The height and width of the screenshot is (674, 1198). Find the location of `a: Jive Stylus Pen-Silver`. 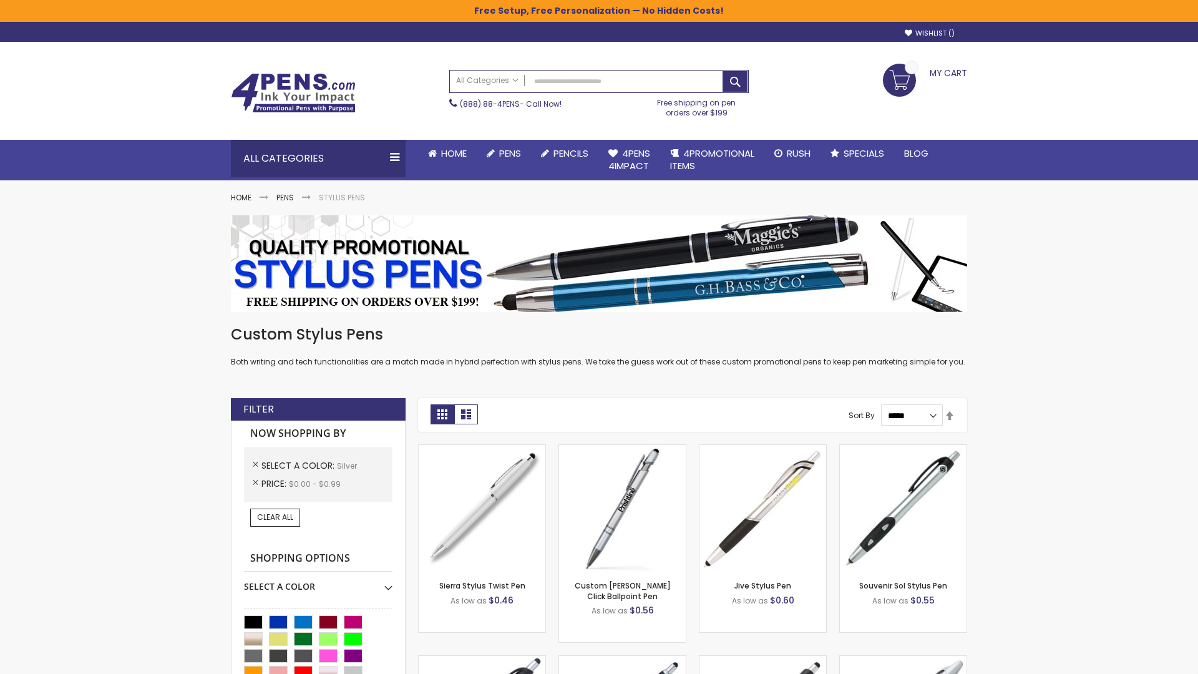

a: Jive Stylus Pen-Silver is located at coordinates (763, 449).